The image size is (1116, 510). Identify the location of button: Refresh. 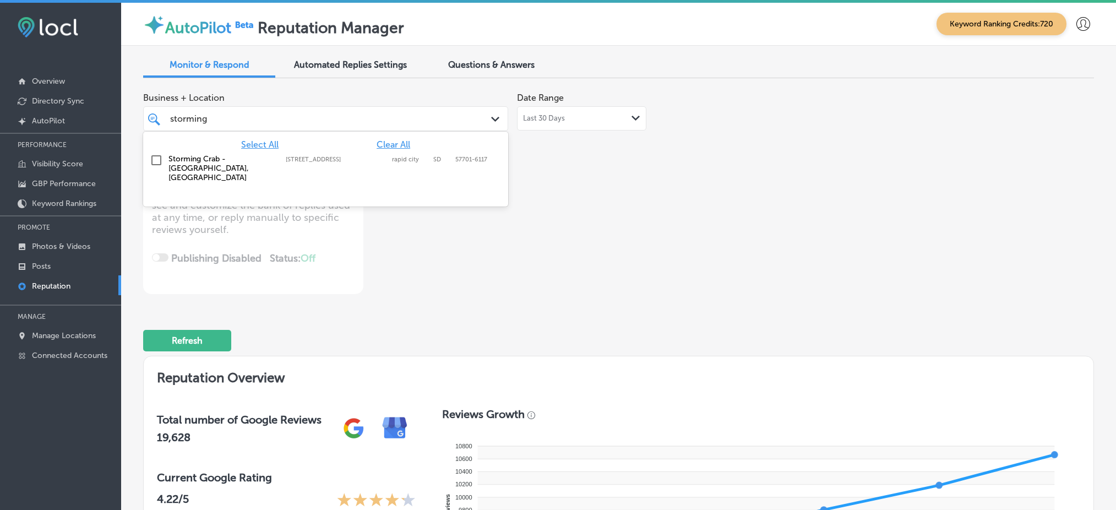
(187, 340).